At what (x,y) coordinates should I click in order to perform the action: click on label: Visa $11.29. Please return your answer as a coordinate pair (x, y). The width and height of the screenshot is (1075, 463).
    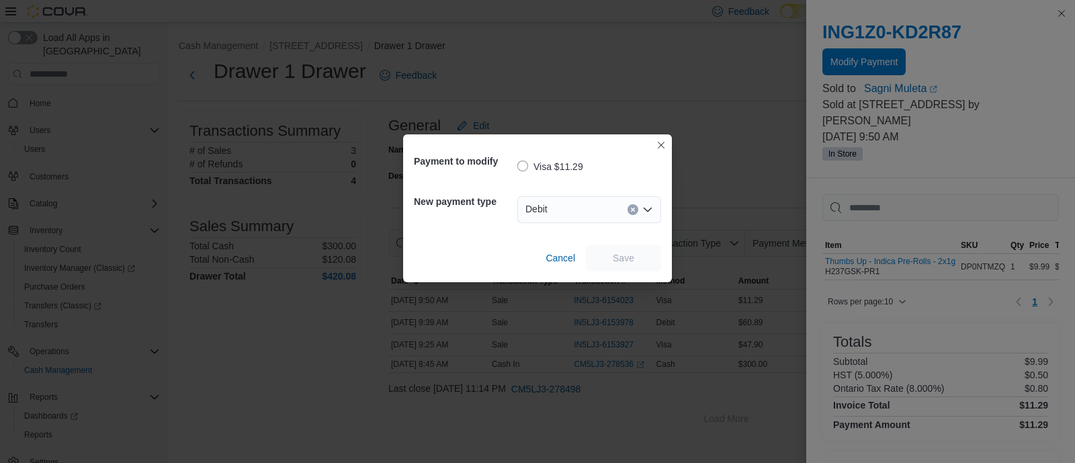
    Looking at the image, I should click on (551, 167).